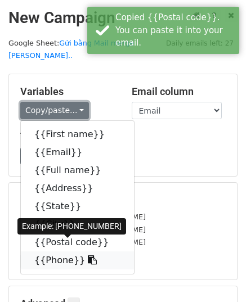 This screenshot has height=302, width=246. I want to click on a: {{Postal code}}, so click(77, 243).